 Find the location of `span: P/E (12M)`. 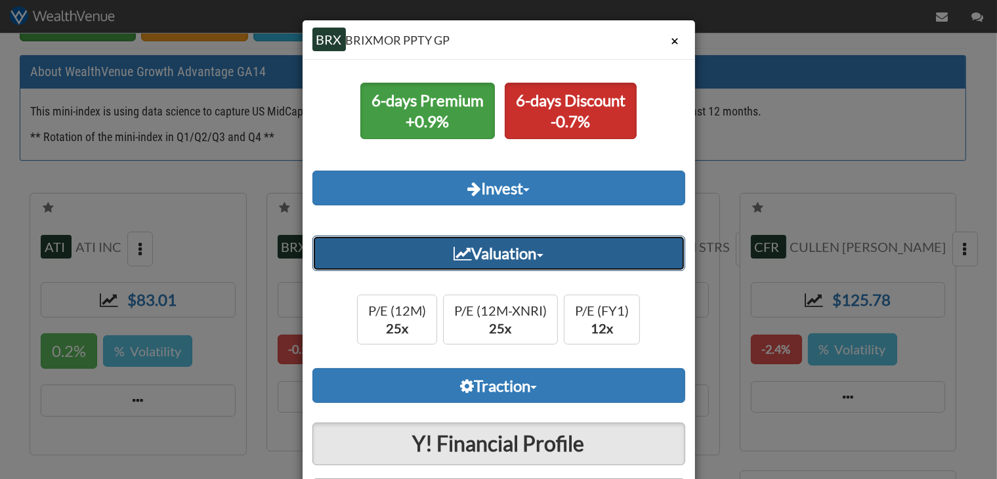

span: P/E (12M) is located at coordinates (397, 319).